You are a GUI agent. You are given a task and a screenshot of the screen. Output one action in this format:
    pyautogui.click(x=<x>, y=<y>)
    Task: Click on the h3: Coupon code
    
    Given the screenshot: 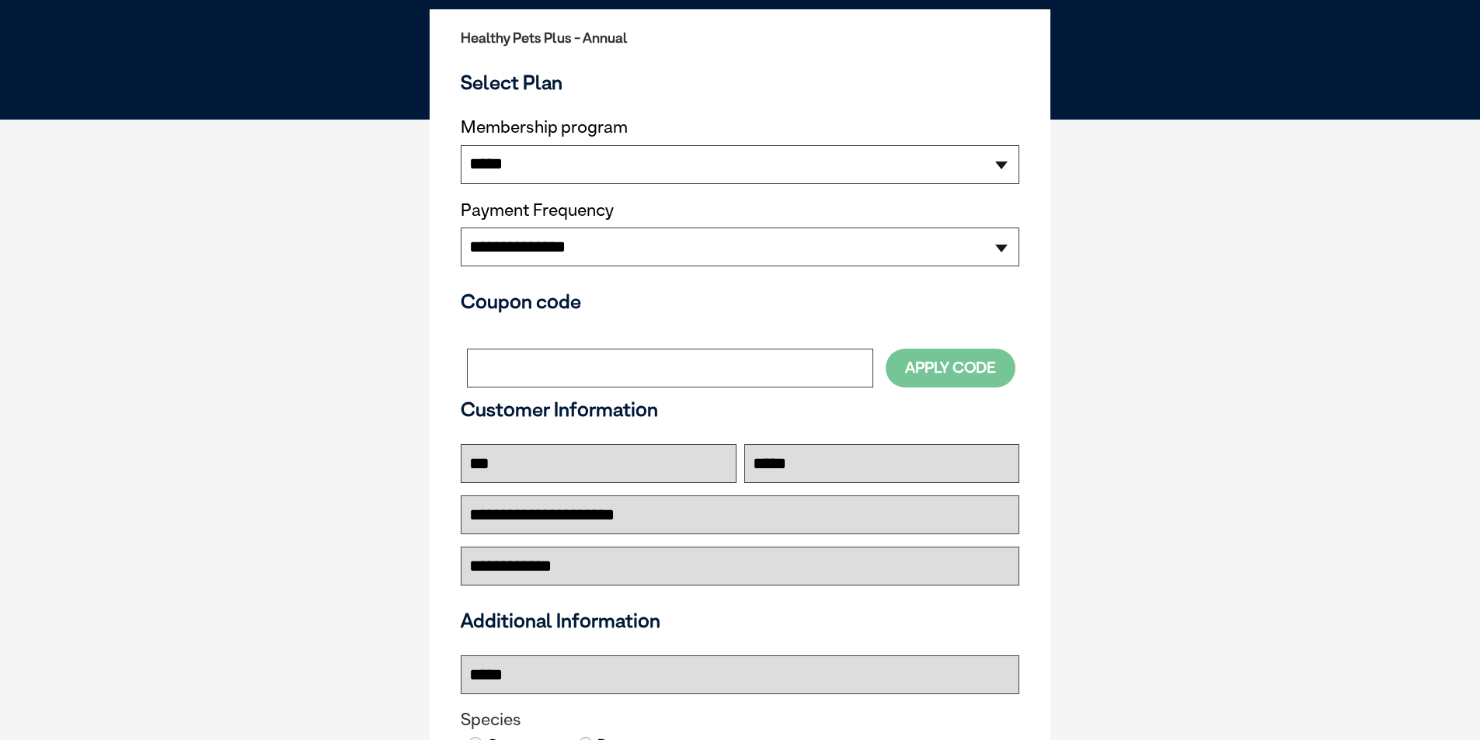 What is the action you would take?
    pyautogui.click(x=739, y=301)
    